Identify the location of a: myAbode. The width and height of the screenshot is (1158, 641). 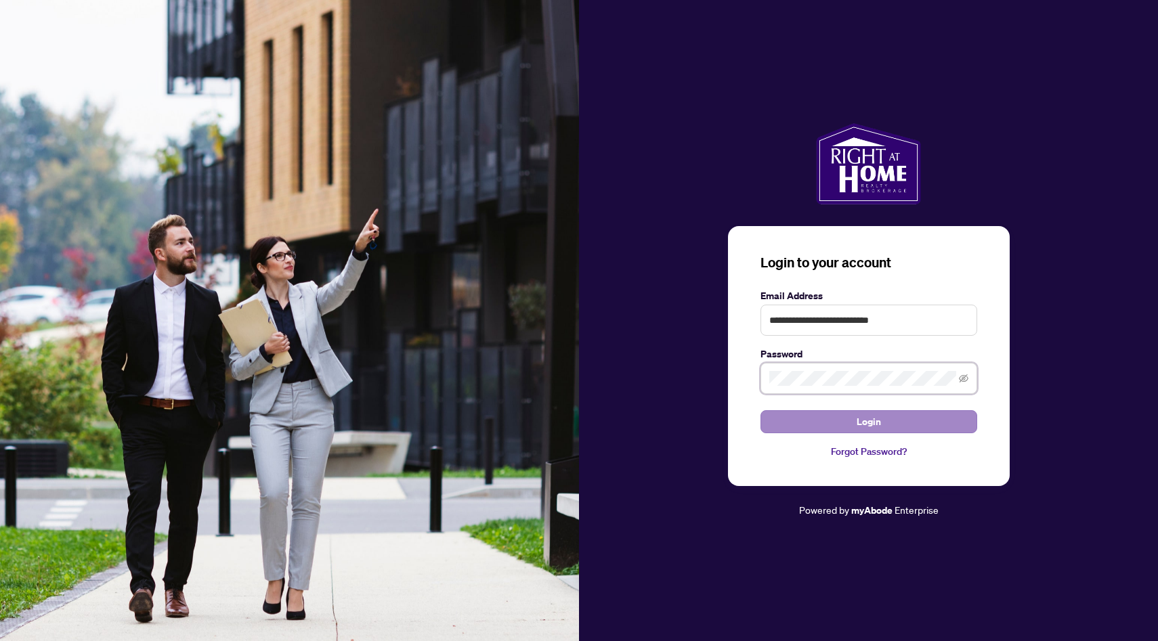
(872, 511).